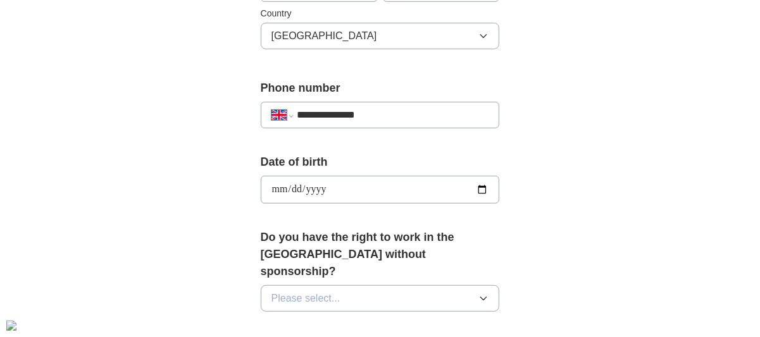 The image size is (760, 337). I want to click on label: Date of birth, so click(381, 162).